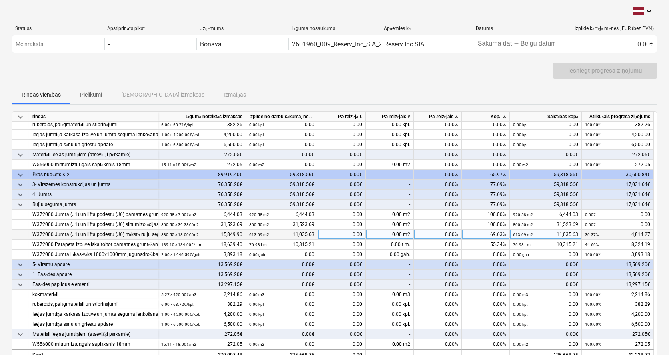  I want to click on div: Atlikušais progresa ziņojums, so click(618, 117).